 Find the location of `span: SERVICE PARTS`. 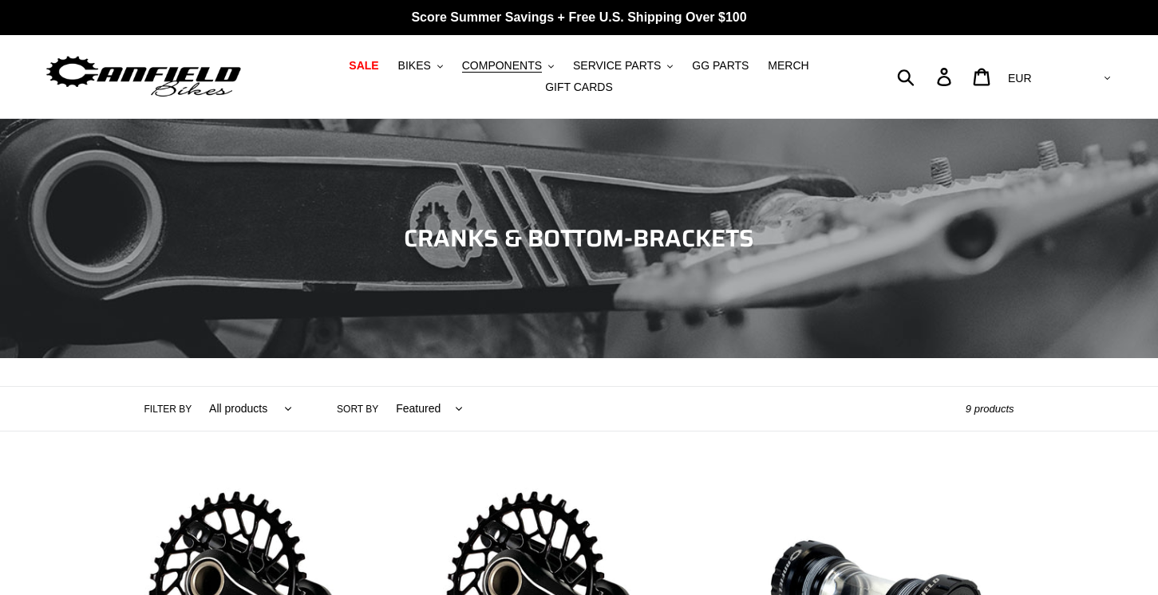

span: SERVICE PARTS is located at coordinates (617, 65).